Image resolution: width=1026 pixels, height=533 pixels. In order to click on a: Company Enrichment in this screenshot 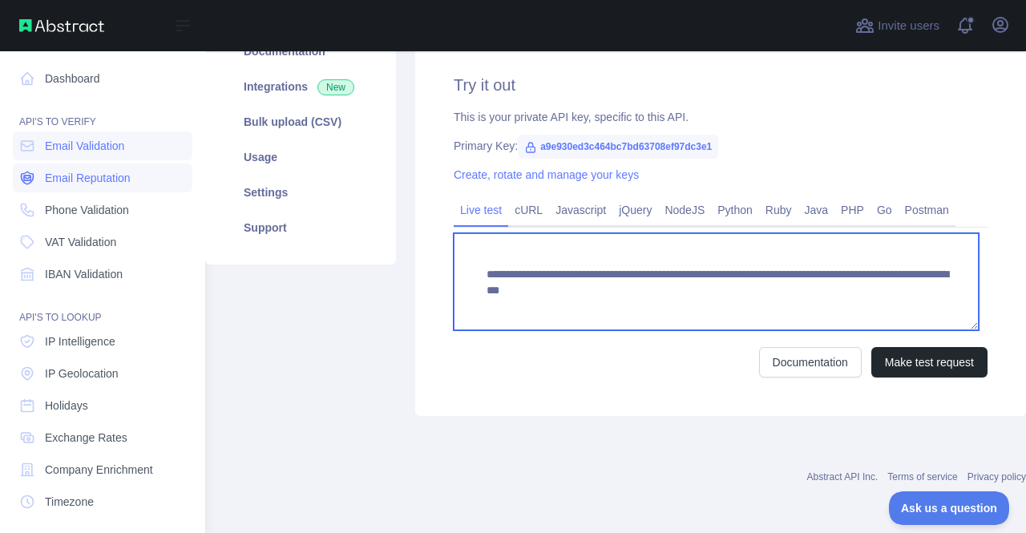, I will do `click(103, 470)`.